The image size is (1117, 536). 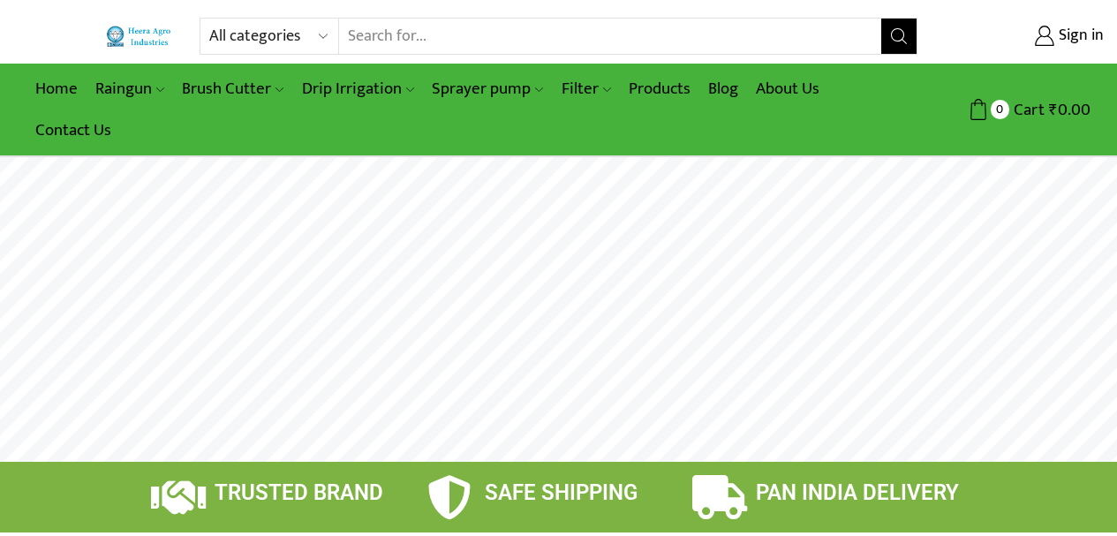 I want to click on a: Drip Irrigation, so click(x=358, y=88).